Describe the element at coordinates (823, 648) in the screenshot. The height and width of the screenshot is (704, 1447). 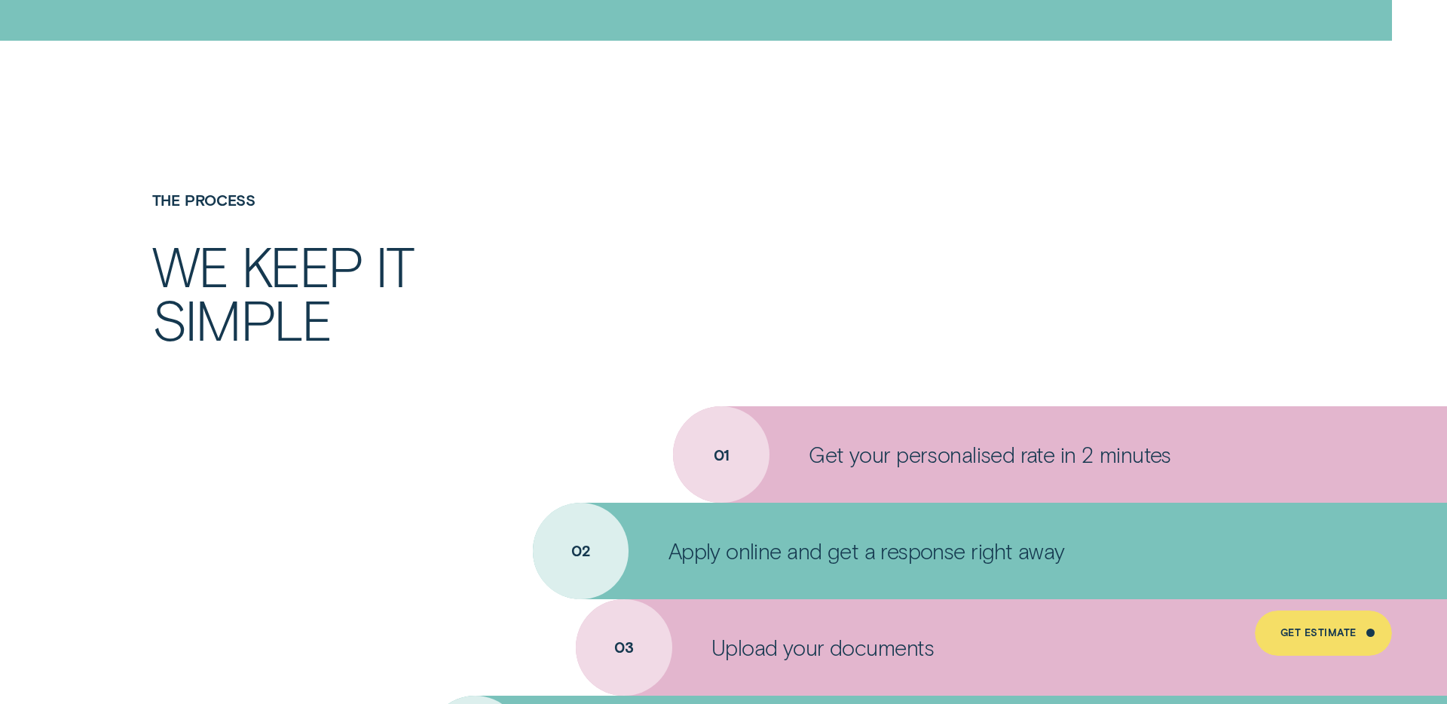
I see `p: Upload your documents` at that location.